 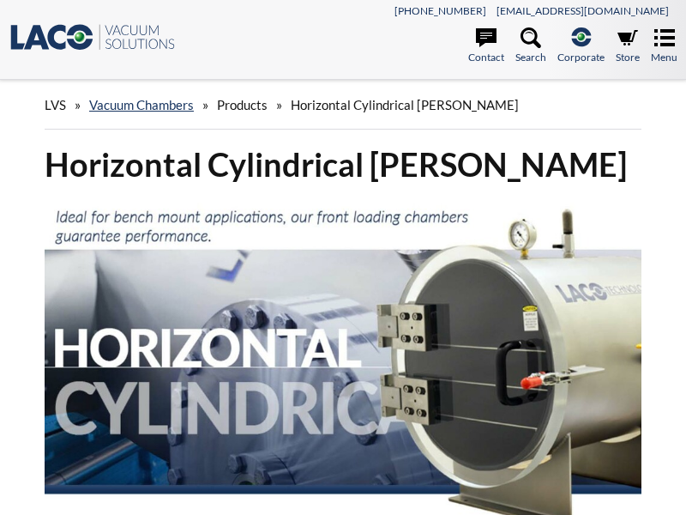 What do you see at coordinates (142, 105) in the screenshot?
I see `a: Vacuum Chambers` at bounding box center [142, 105].